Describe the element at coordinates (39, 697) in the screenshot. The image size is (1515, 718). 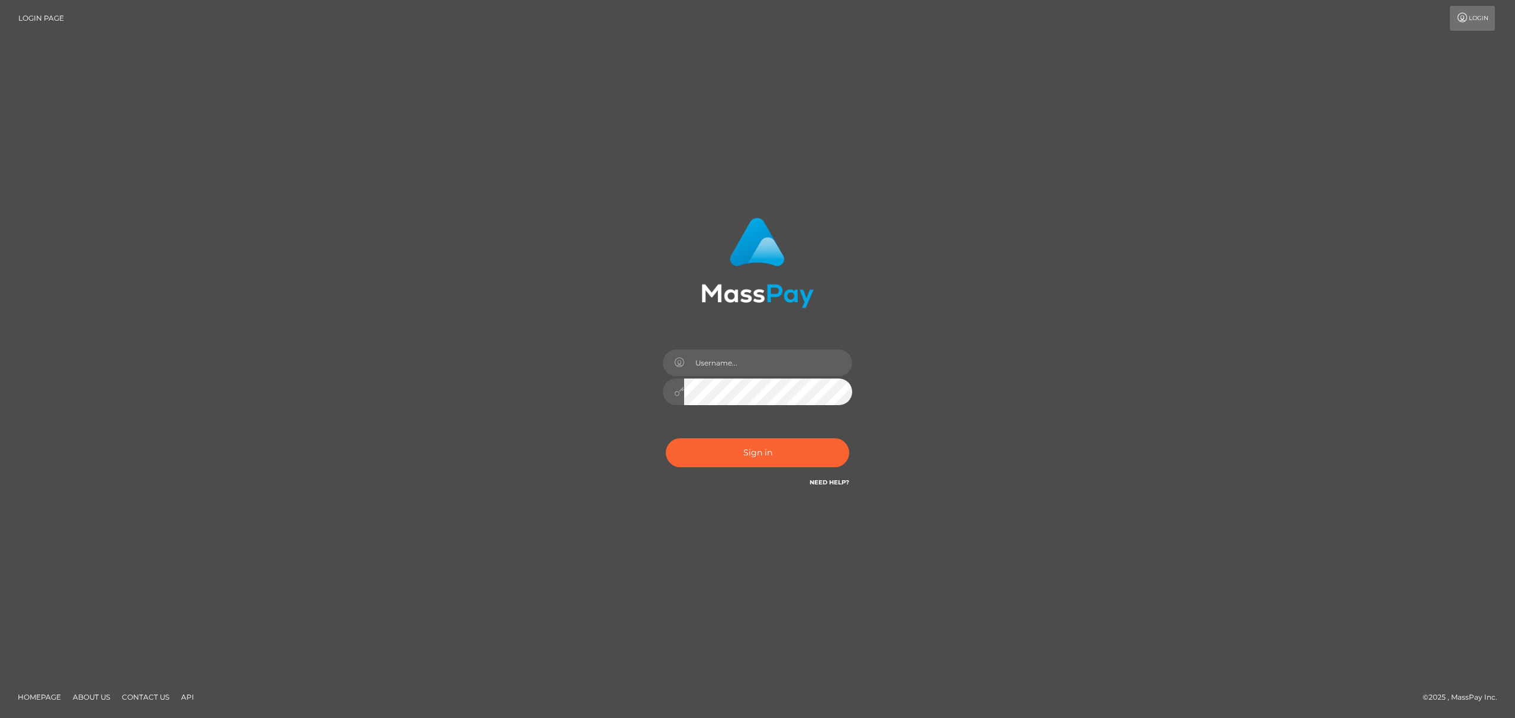
I see `a: Homepage` at that location.